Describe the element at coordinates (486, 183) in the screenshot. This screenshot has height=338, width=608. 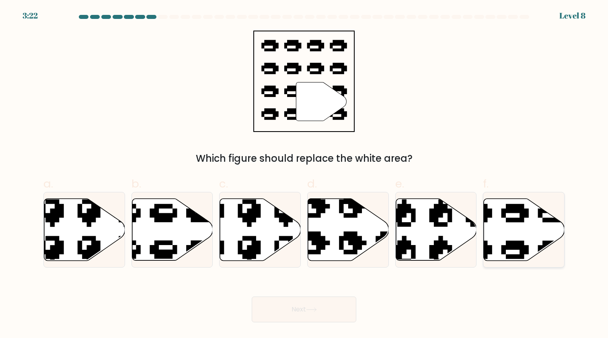
I see `span: f.` at that location.